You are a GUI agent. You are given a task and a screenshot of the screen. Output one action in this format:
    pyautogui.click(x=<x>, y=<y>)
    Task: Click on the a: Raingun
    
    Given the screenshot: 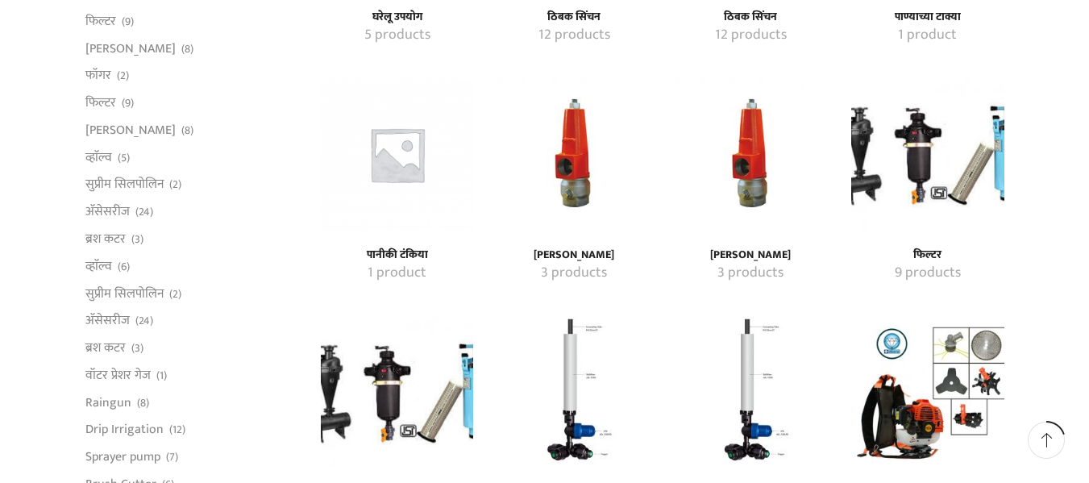 What is the action you would take?
    pyautogui.click(x=108, y=402)
    